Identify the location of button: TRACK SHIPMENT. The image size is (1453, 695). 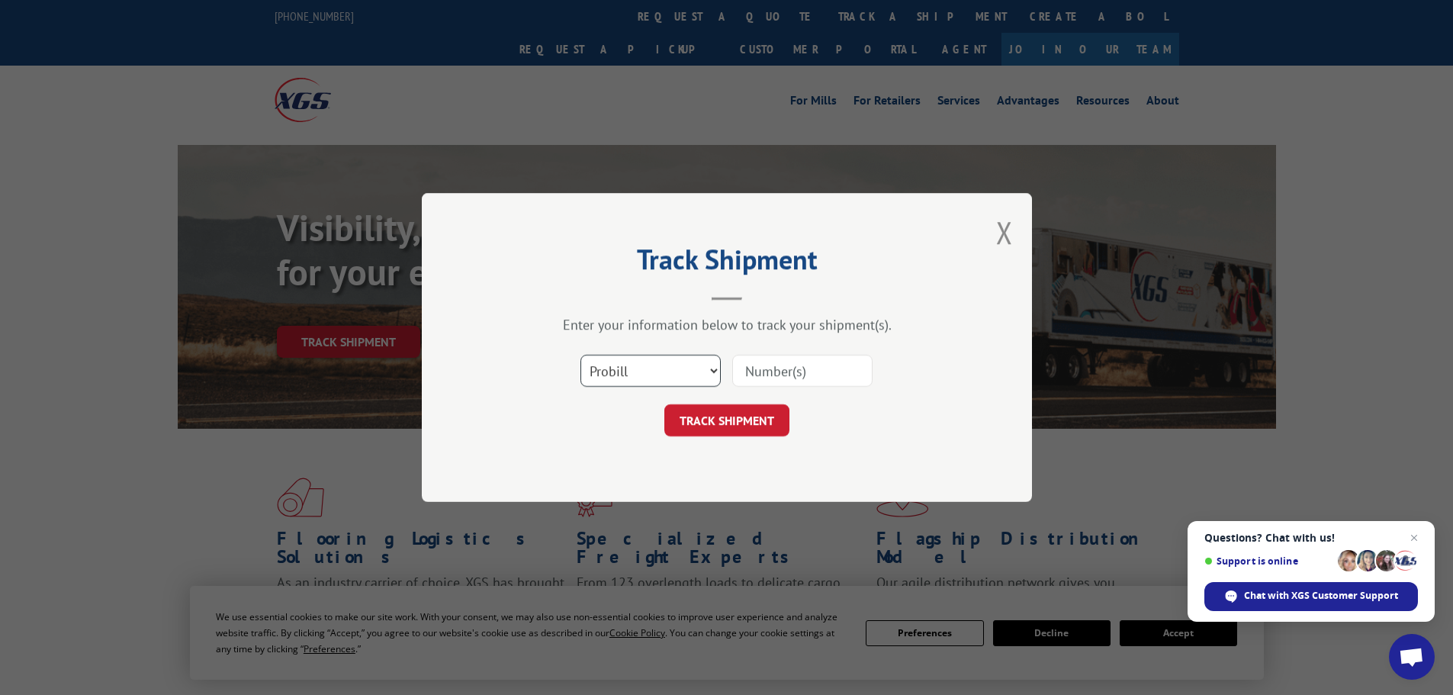
(727, 420).